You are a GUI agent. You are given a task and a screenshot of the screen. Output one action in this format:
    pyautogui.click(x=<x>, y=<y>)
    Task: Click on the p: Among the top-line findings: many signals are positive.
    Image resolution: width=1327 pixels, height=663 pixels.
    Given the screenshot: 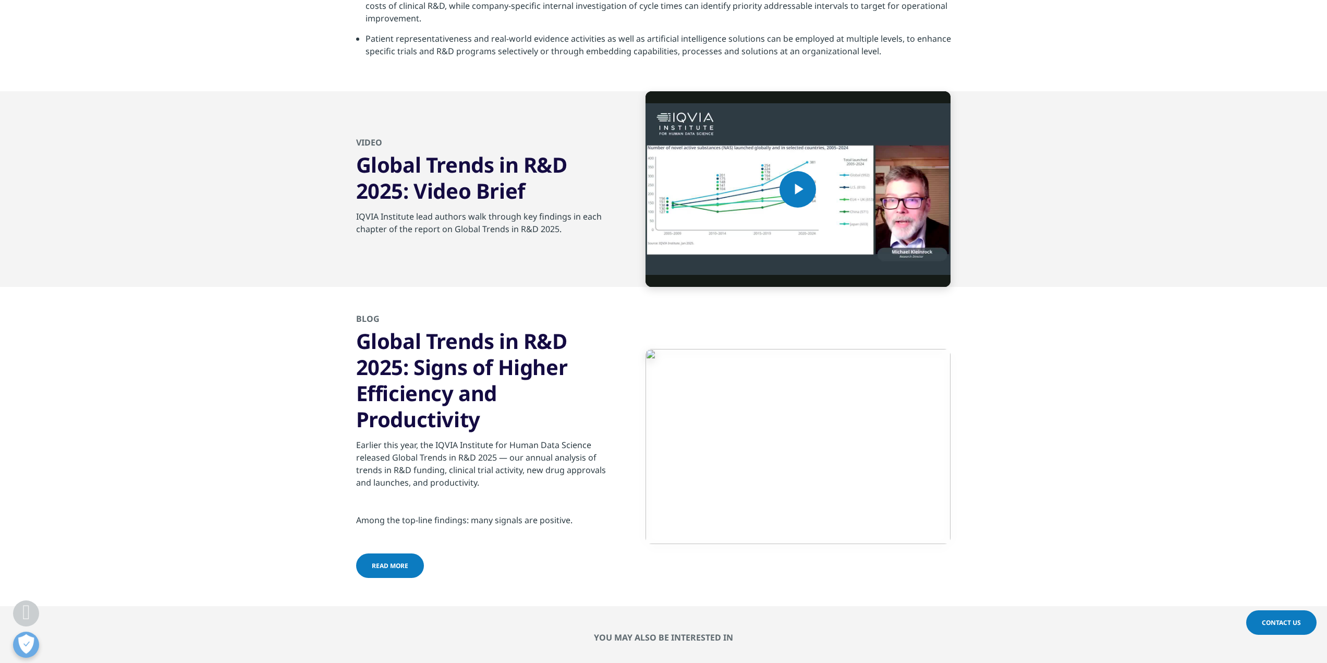 What is the action you would take?
    pyautogui.click(x=482, y=523)
    